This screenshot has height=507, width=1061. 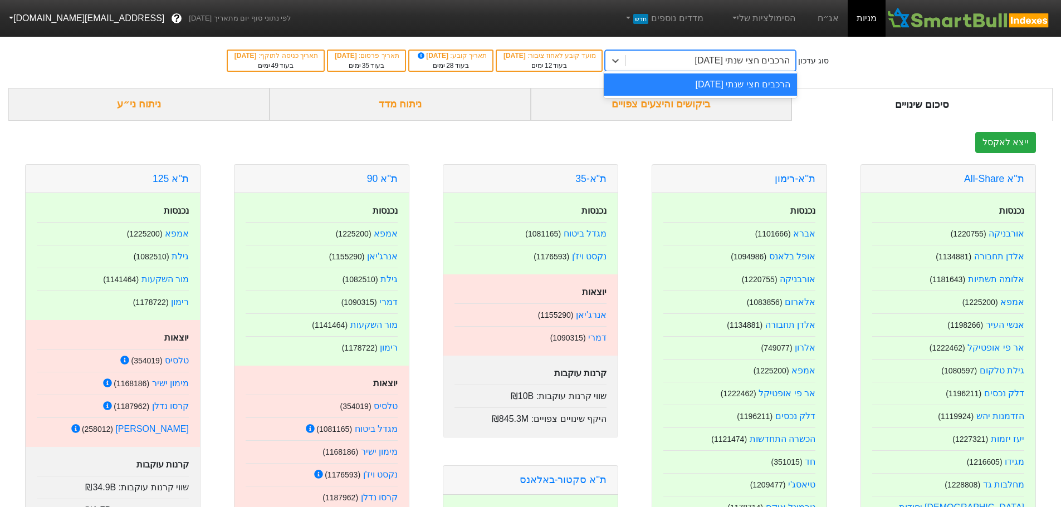 I want to click on small: ( 1187962 ), so click(x=340, y=498).